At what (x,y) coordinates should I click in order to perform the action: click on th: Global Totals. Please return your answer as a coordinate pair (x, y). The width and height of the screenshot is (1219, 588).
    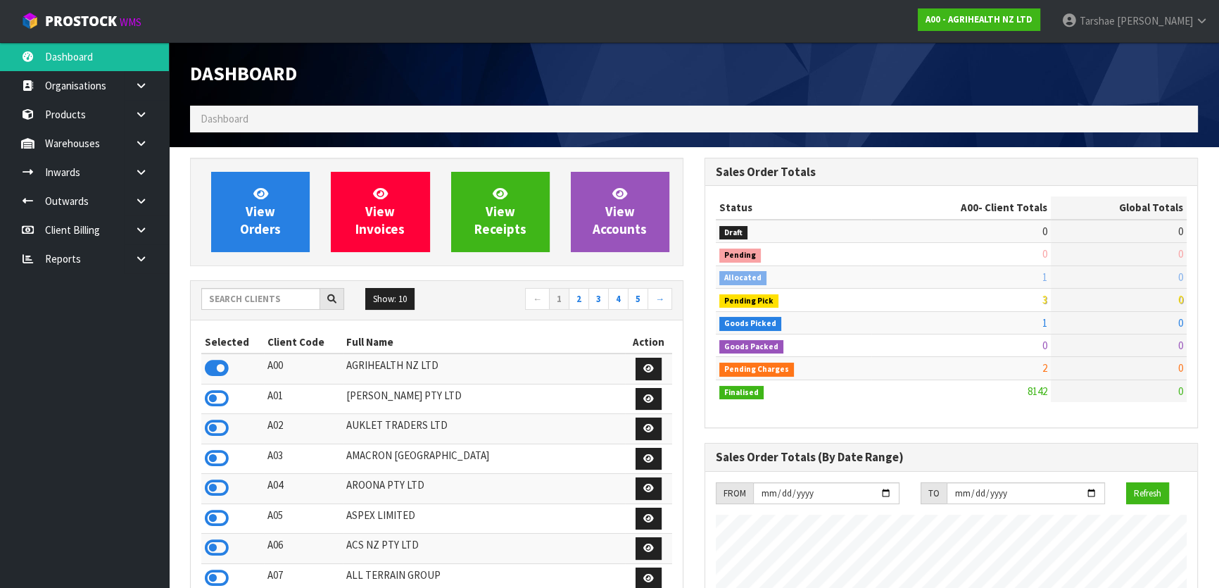
    Looking at the image, I should click on (1118, 208).